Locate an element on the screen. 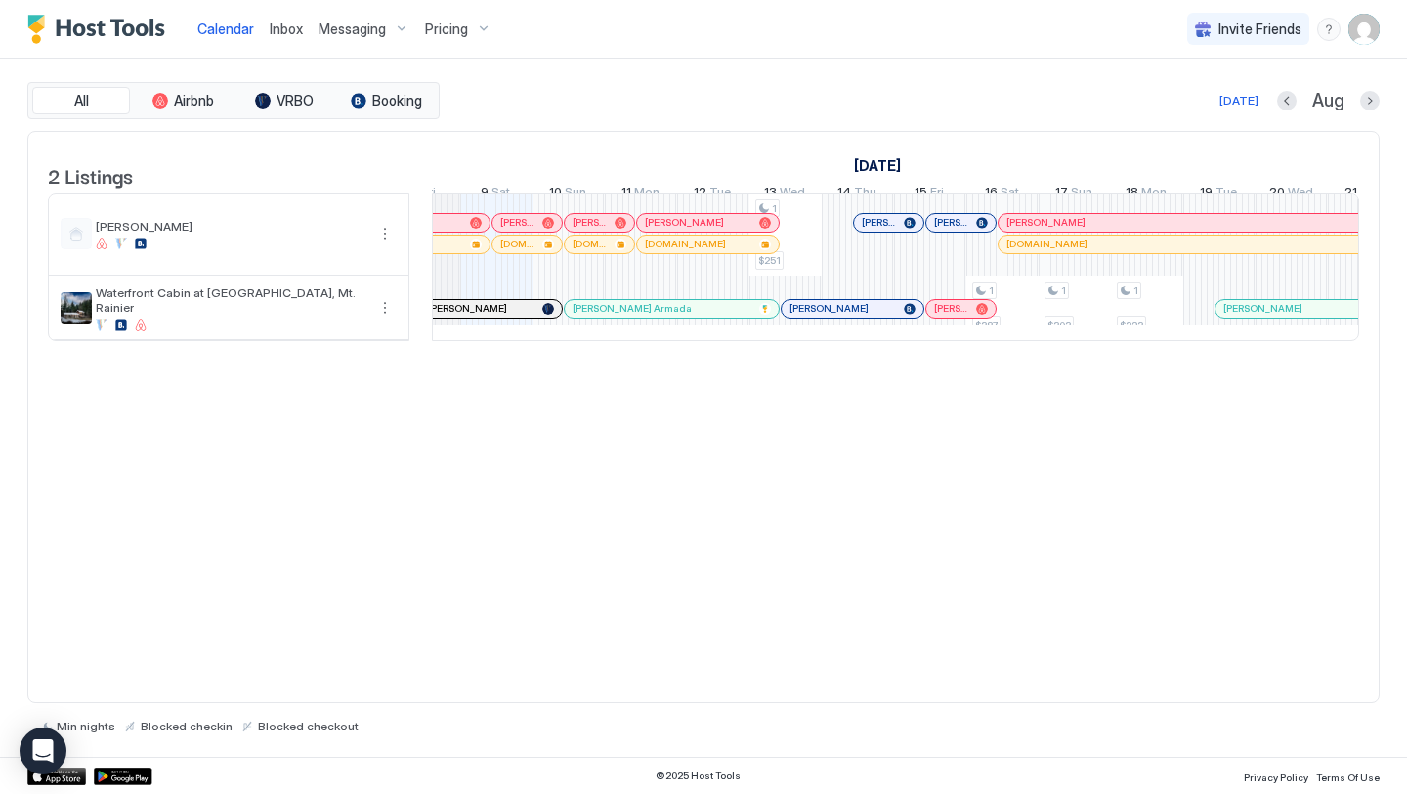 The width and height of the screenshot is (1407, 794). a: August 14, 2025 is located at coordinates (857, 193).